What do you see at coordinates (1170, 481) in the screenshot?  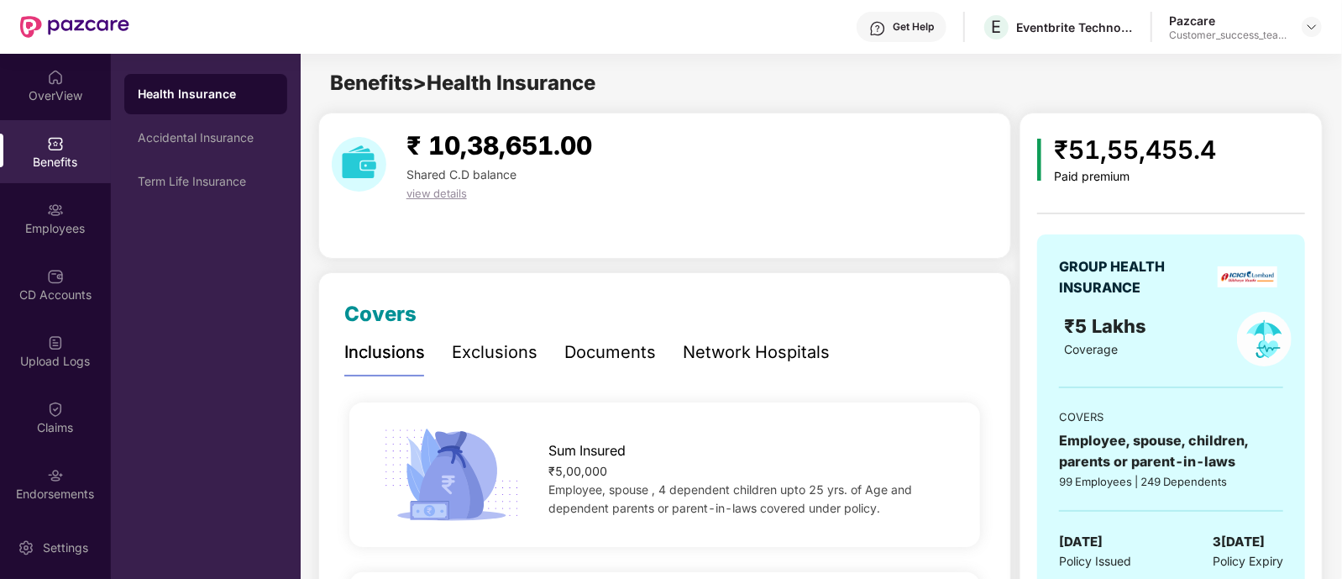 I see `div: 99 Employees | 249 Dependents` at bounding box center [1170, 481].